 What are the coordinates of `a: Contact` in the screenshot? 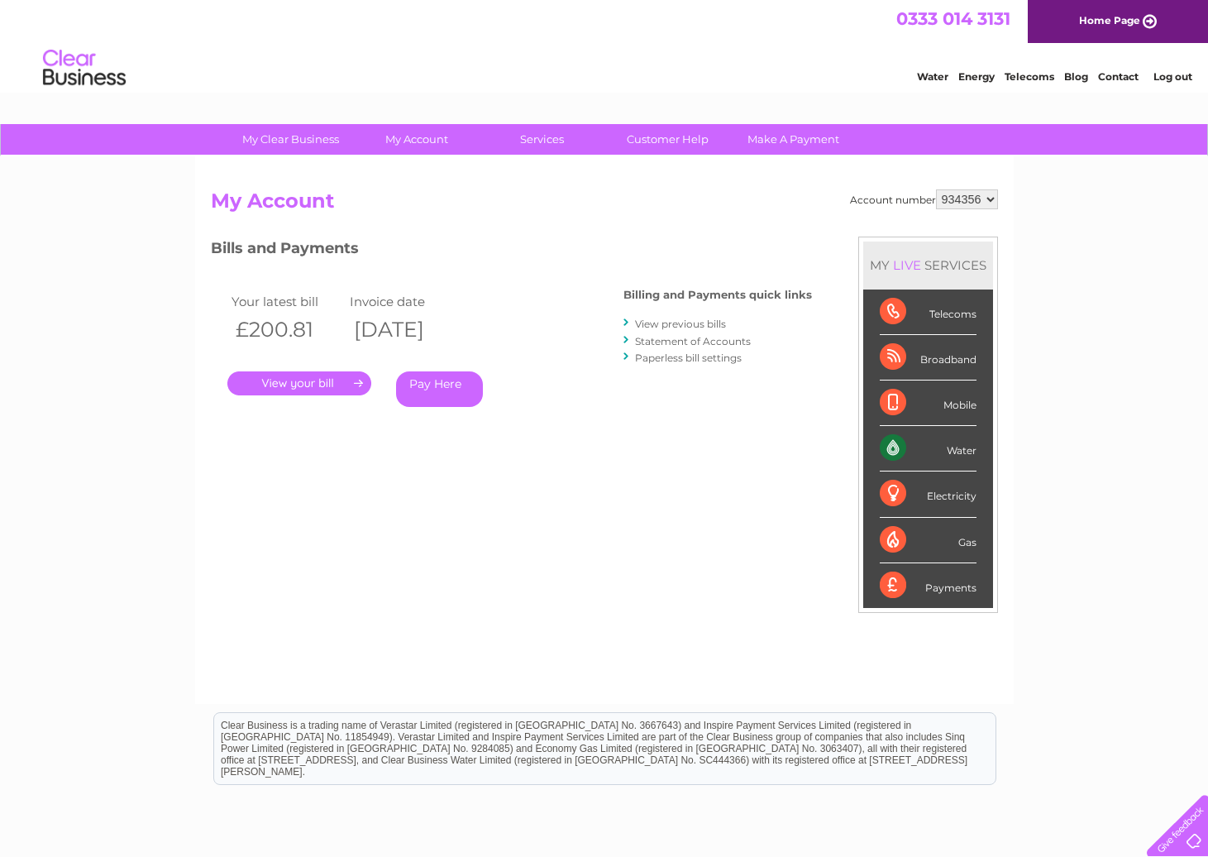 It's located at (1118, 76).